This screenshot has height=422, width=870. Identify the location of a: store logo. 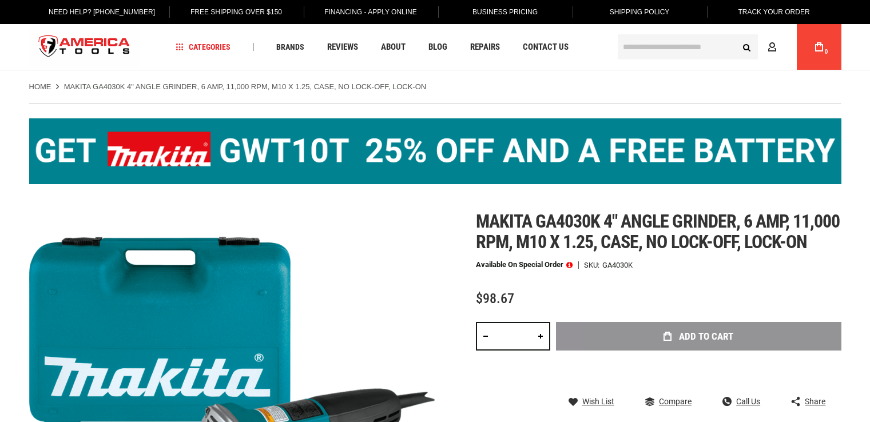
(85, 47).